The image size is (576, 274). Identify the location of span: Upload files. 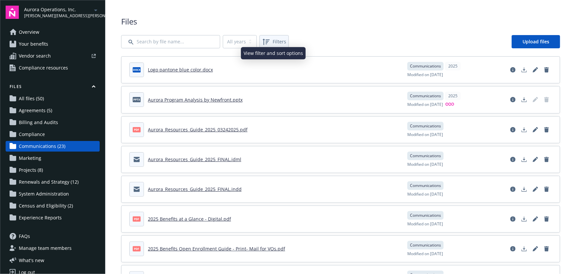
(536, 41).